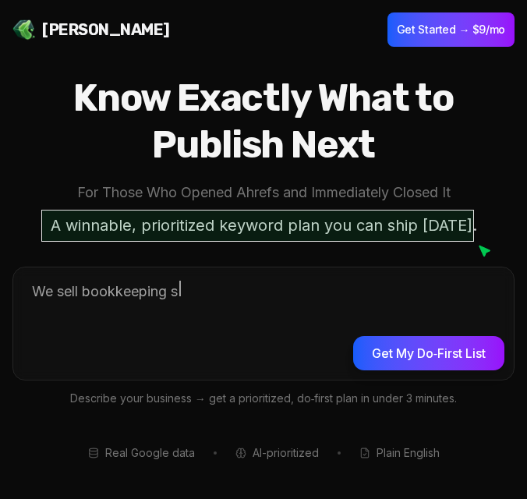  I want to click on span: Real Google data, so click(150, 453).